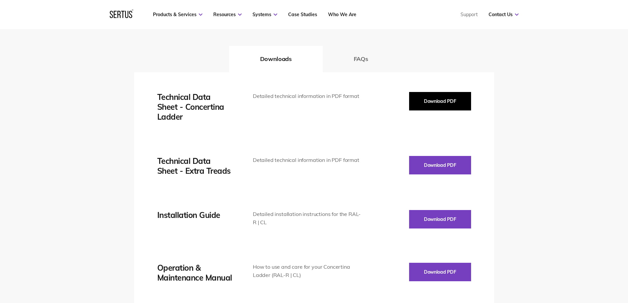 Image resolution: width=628 pixels, height=303 pixels. Describe the element at coordinates (612, 287) in the screenshot. I see `div: Chat Widget` at that location.